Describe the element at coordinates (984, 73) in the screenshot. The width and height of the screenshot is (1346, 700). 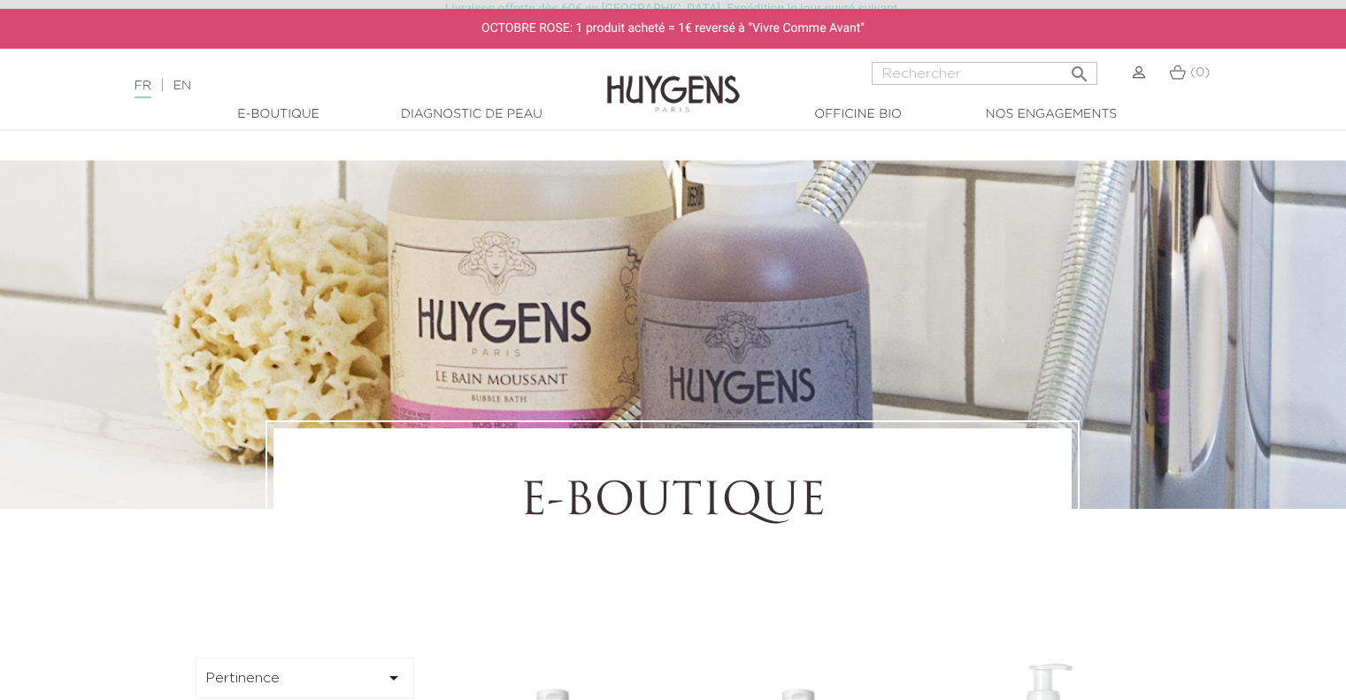
I see `input: Rechercher` at that location.